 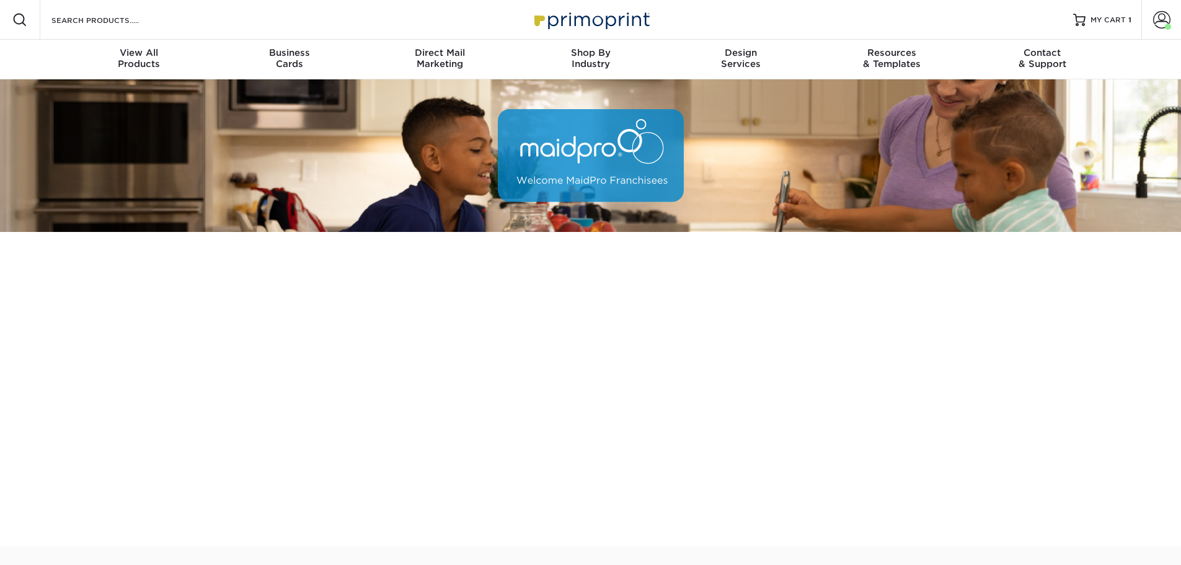 What do you see at coordinates (741, 60) in the screenshot?
I see `a: DesignServices` at bounding box center [741, 60].